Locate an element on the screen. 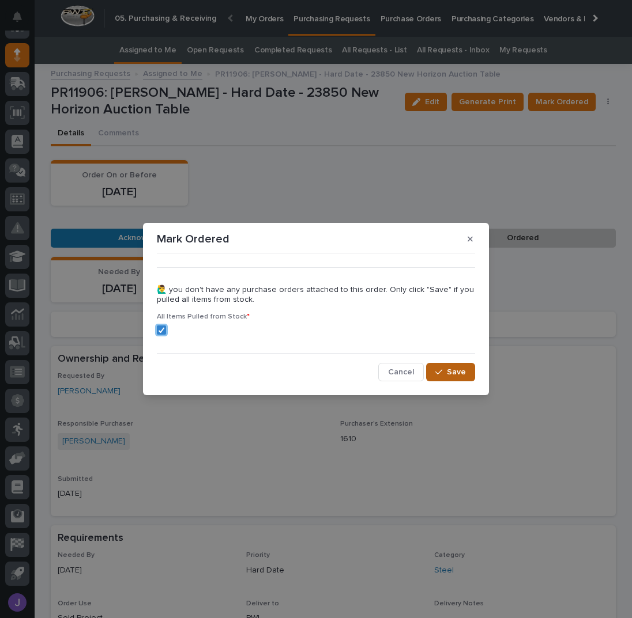 The width and height of the screenshot is (632, 618). button: Save is located at coordinates (450, 372).